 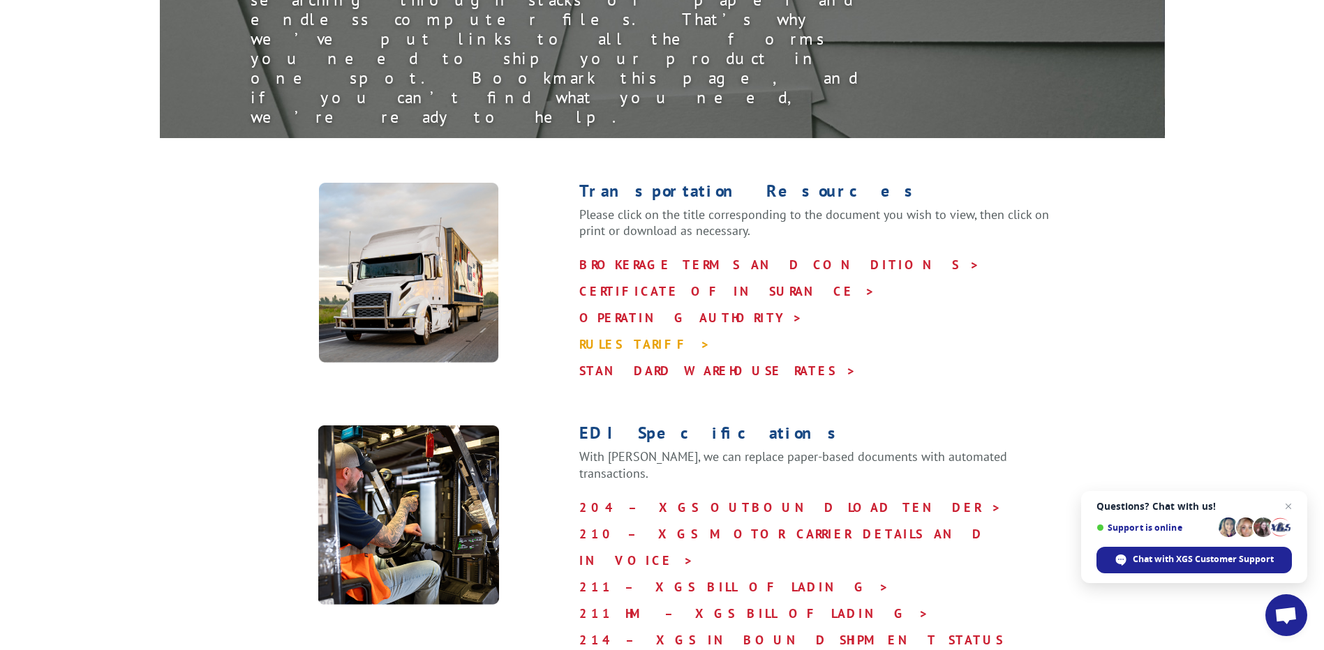 I want to click on a: 204 – XGS OUTBOUND LOAD TENDER >, so click(x=790, y=507).